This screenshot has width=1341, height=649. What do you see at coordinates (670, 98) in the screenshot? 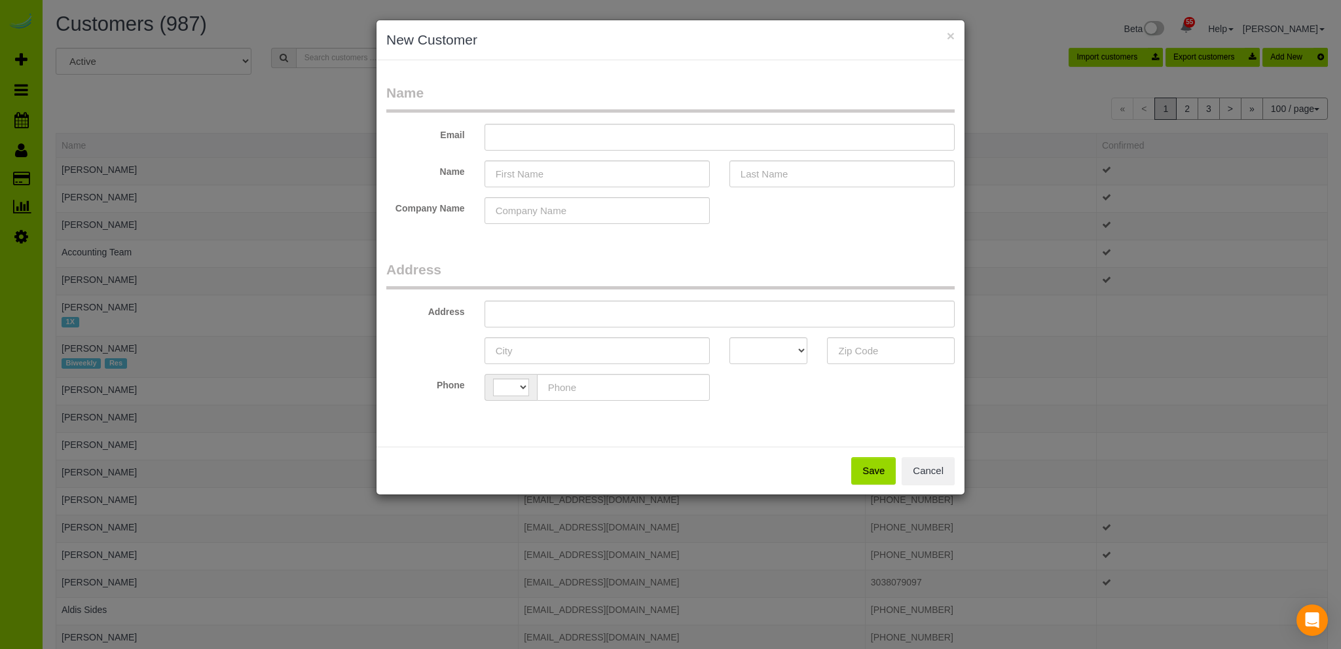
I see `legend: Name` at bounding box center [670, 98].